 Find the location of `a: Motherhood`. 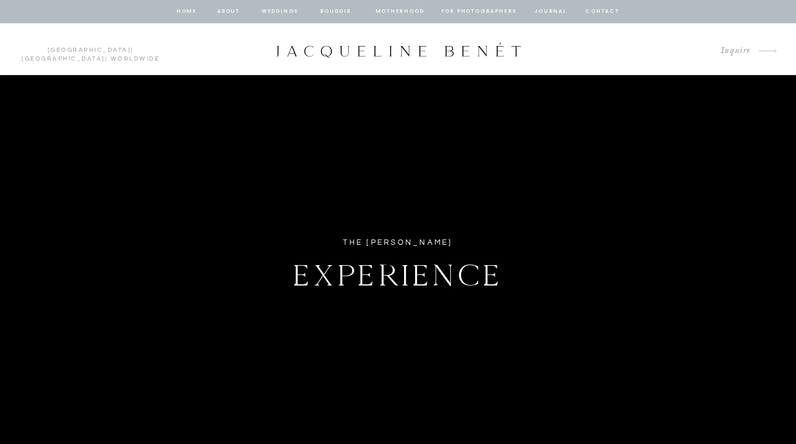

a: Motherhood is located at coordinates (399, 12).